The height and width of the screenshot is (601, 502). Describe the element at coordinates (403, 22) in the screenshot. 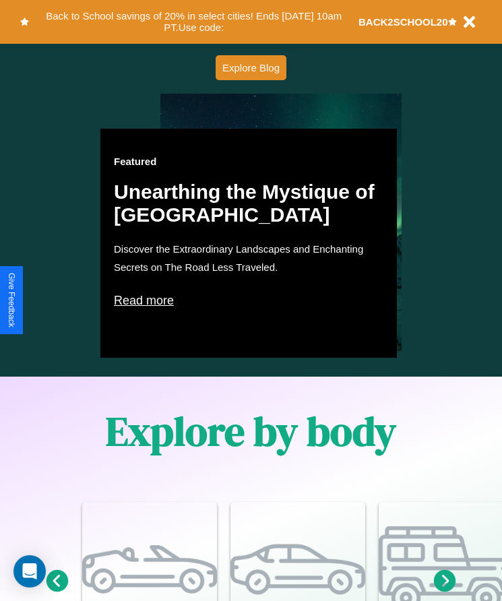

I see `b: BACK2SCHOOL20` at that location.